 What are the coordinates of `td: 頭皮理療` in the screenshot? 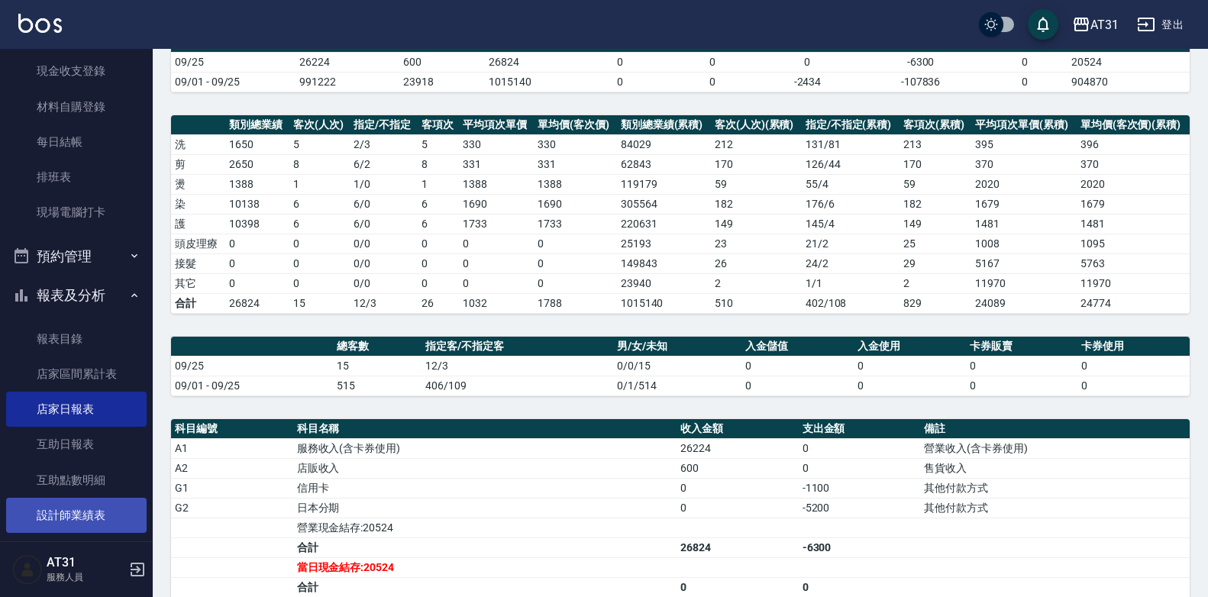 It's located at (198, 244).